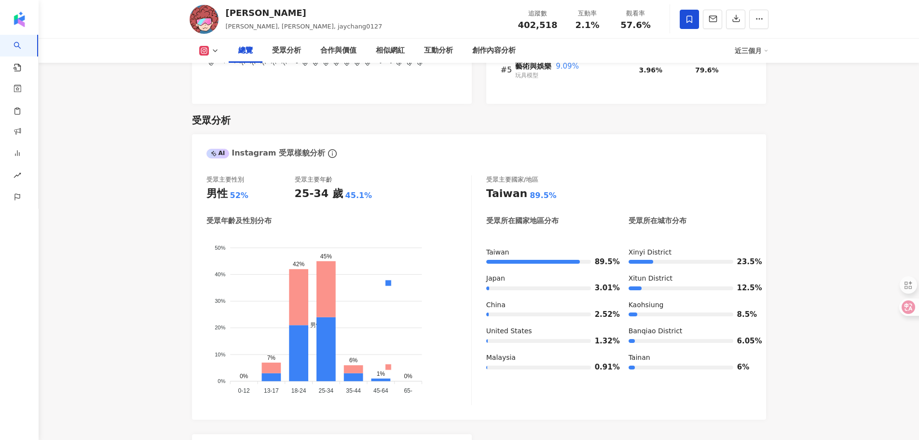 The image size is (919, 440). I want to click on span: 3.01%, so click(602, 288).